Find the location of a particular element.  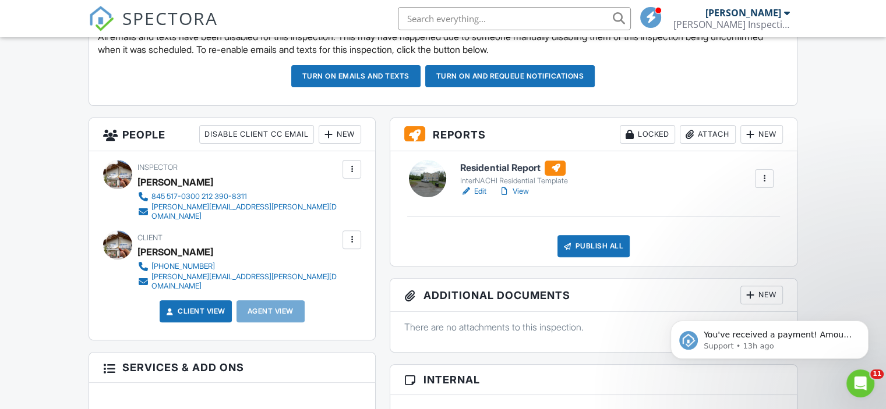

p: All emails and texts have been disabled for this inspection. This may have happened due to someon... is located at coordinates (443, 43).